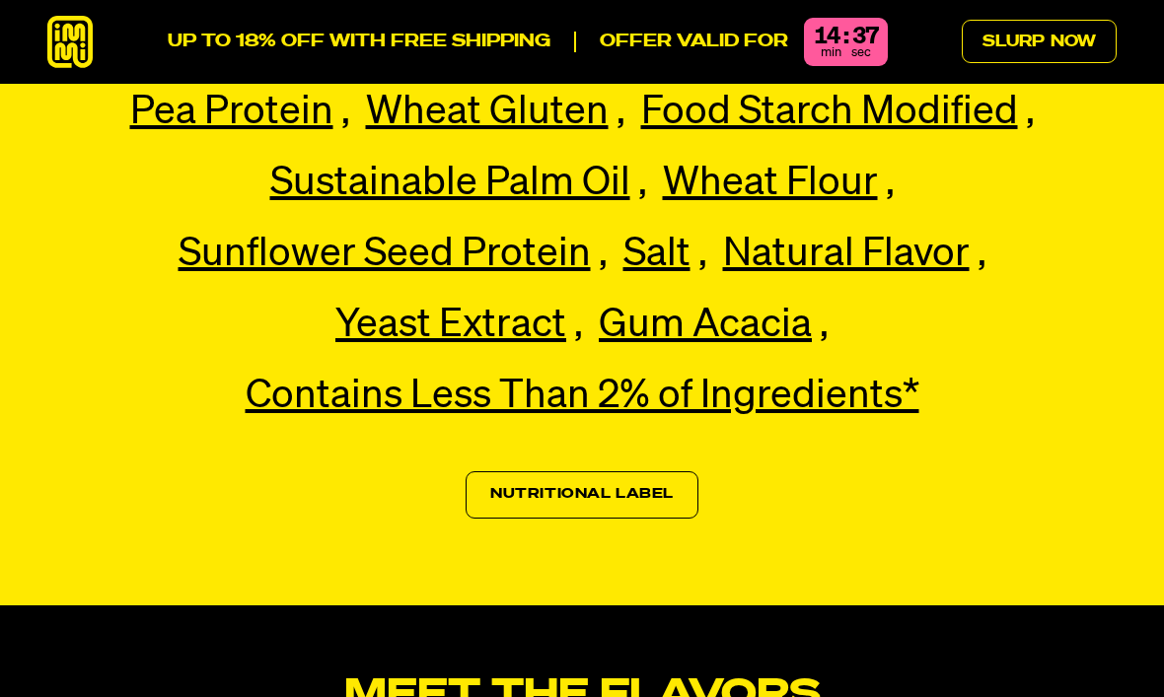 This screenshot has height=697, width=1164. What do you see at coordinates (487, 112) in the screenshot?
I see `span: Wheat Gluten` at bounding box center [487, 112].